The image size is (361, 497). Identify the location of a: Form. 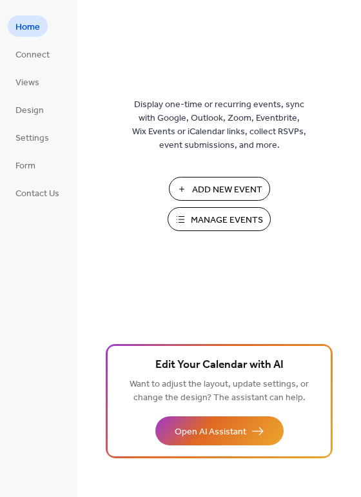
(25, 165).